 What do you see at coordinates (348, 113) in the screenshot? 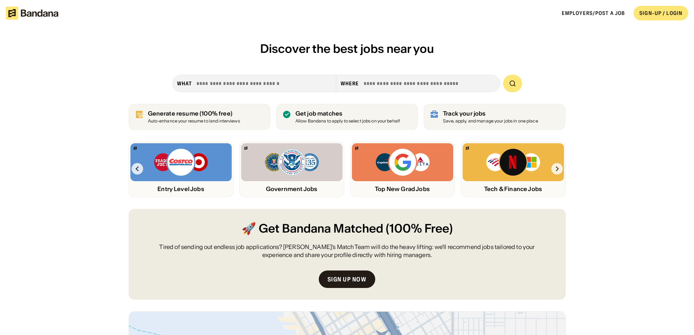
I see `div: Get job matches` at bounding box center [348, 113].